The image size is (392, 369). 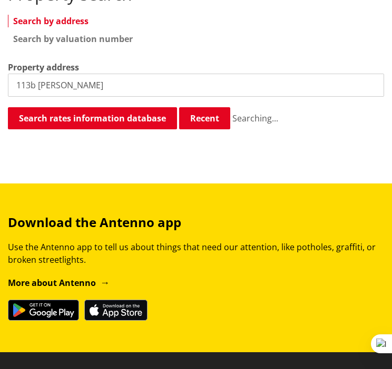 I want to click on p: Use the Antenno app to tell us about things that need our attention, like potholes, graffiti, or ..., so click(x=196, y=254).